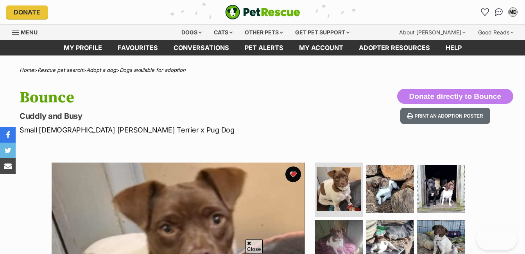  What do you see at coordinates (394, 48) in the screenshot?
I see `a: Adopter resources` at bounding box center [394, 48].